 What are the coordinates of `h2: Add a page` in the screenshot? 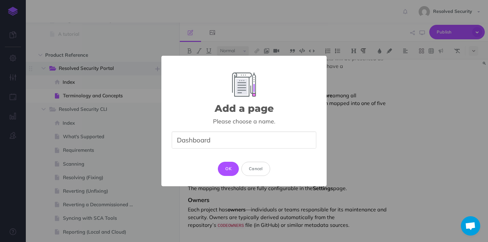 It's located at (244, 108).